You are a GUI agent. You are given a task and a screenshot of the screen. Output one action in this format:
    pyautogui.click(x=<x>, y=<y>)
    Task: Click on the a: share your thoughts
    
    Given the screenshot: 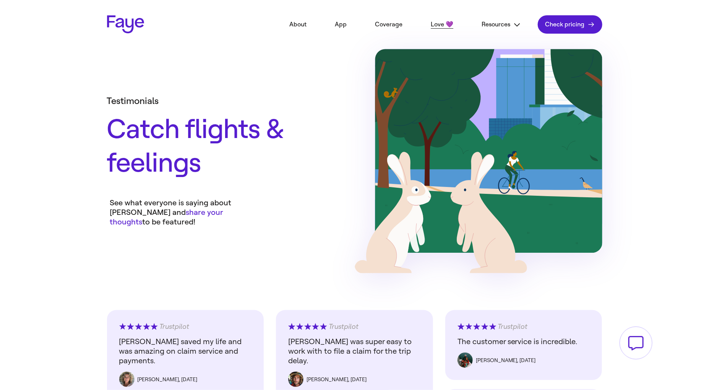 What is the action you would take?
    pyautogui.click(x=167, y=217)
    